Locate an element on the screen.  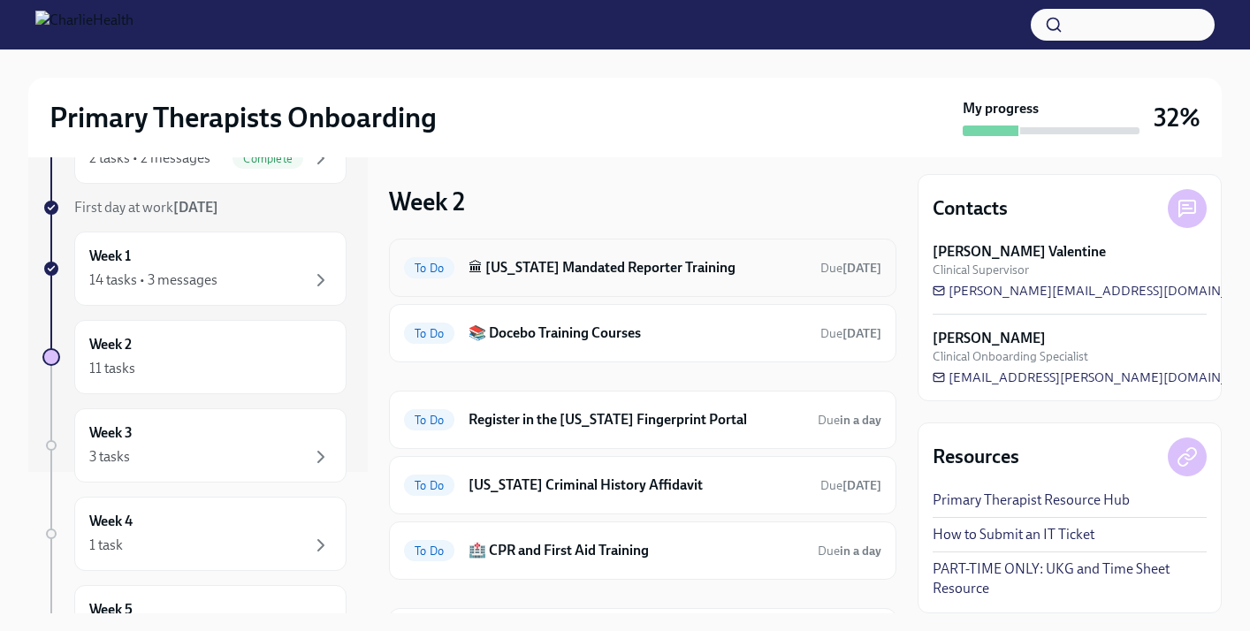
a: Week 114 tasks • 3 messages is located at coordinates (194, 269).